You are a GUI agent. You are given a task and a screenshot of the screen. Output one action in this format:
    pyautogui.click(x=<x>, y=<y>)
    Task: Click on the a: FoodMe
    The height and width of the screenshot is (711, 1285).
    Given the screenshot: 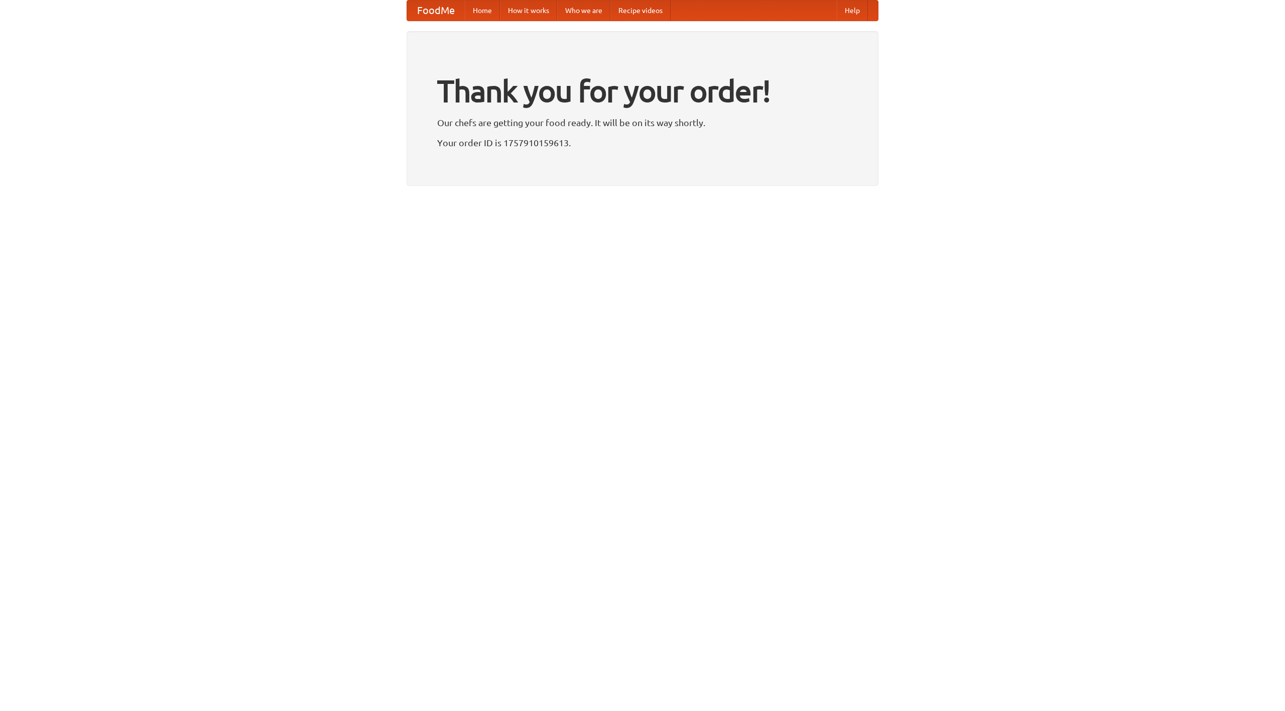 What is the action you would take?
    pyautogui.click(x=436, y=11)
    